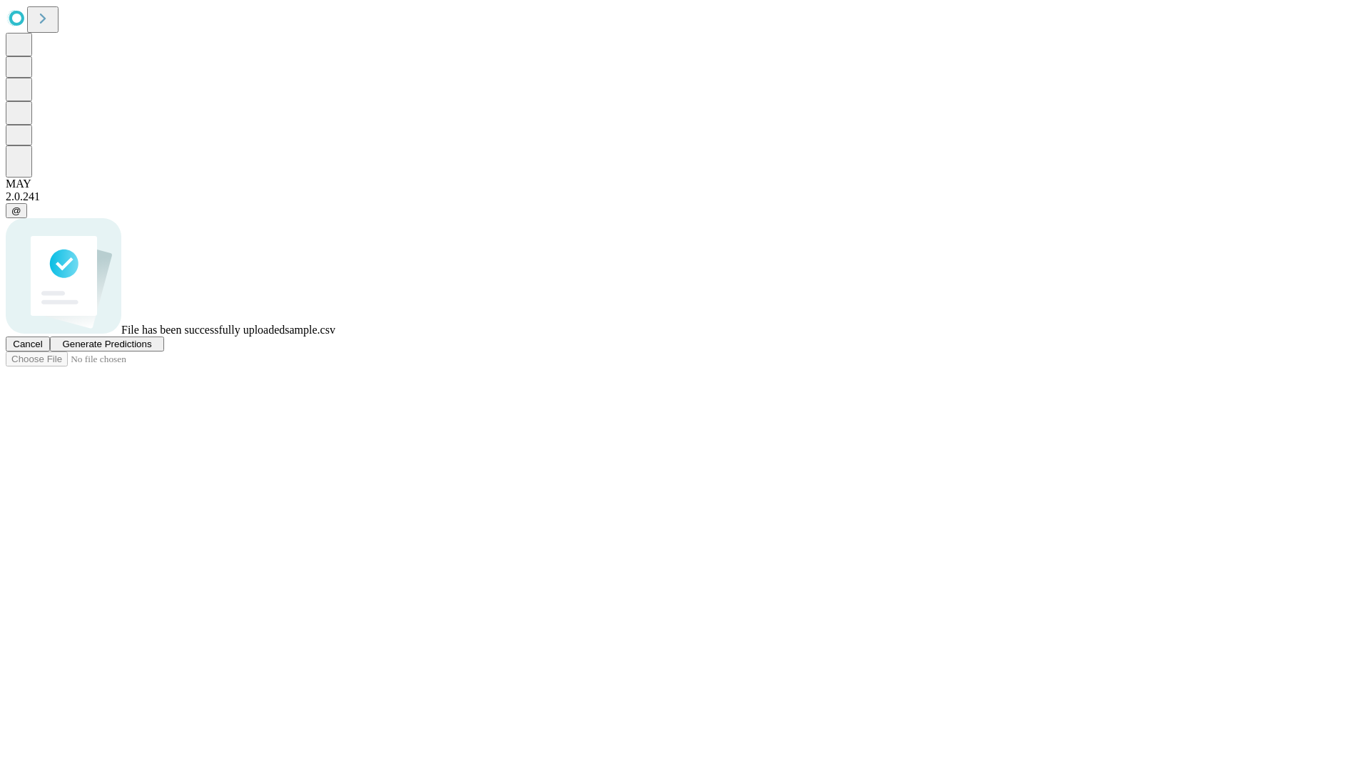  I want to click on button: Cancel, so click(28, 344).